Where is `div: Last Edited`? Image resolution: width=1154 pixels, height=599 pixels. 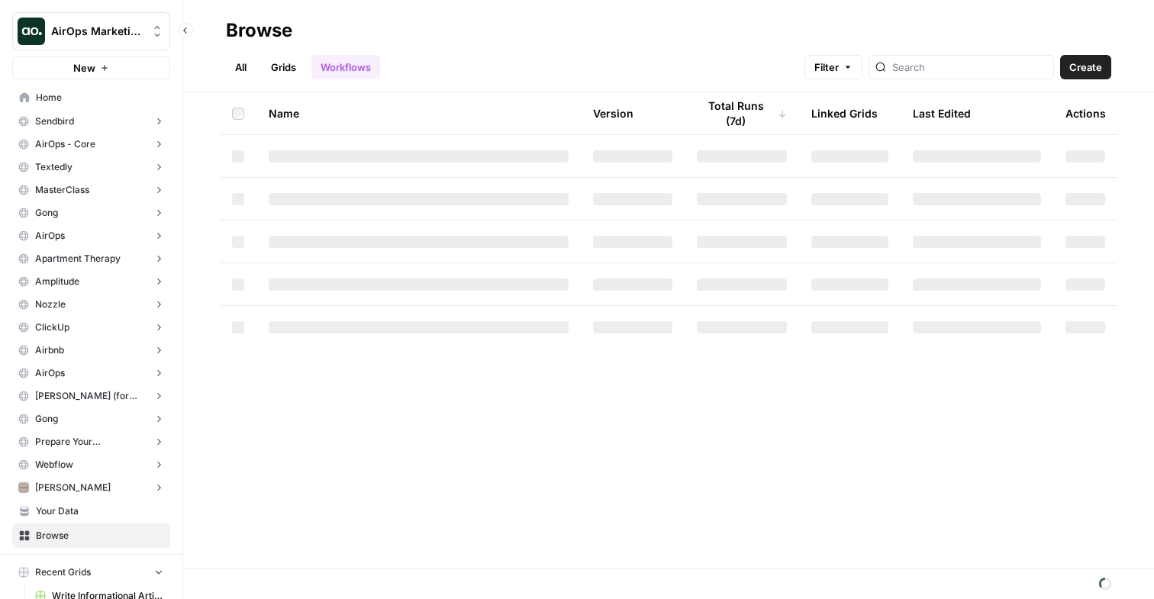
div: Last Edited is located at coordinates (942, 113).